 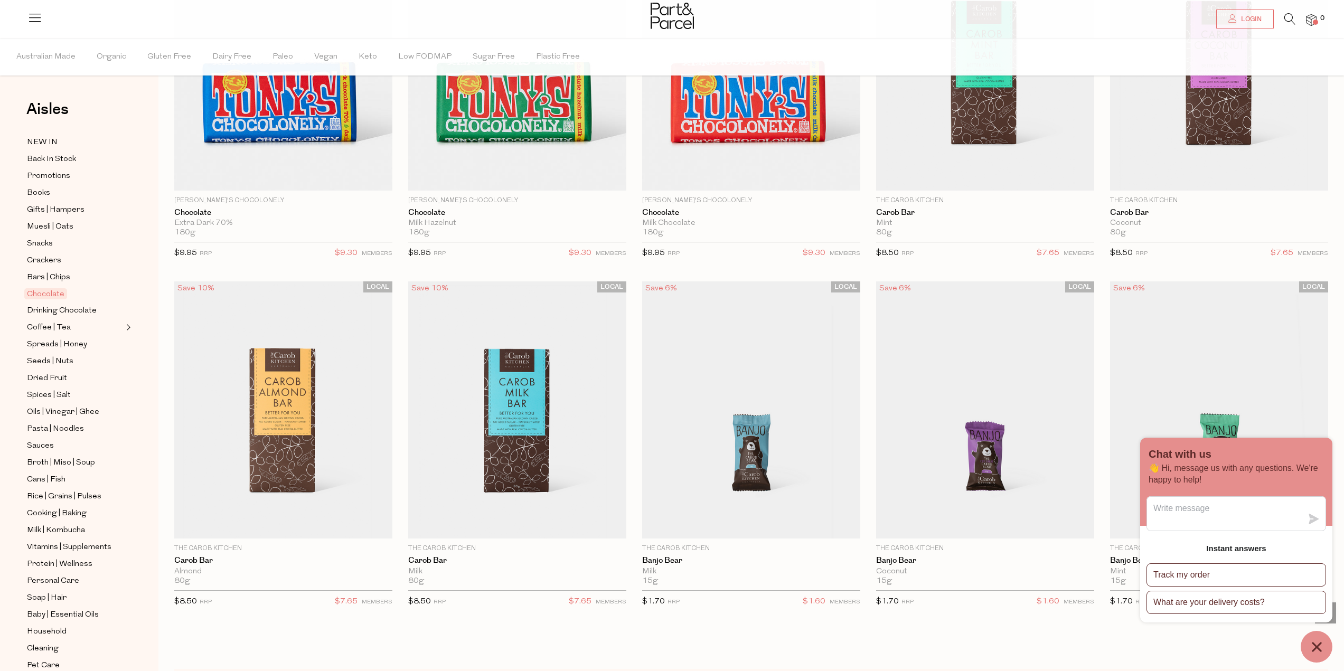 I want to click on span: 15g, so click(x=650, y=581).